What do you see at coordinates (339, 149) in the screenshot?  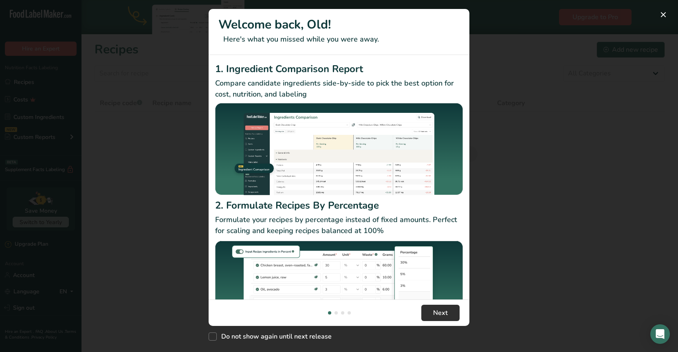 I see `img: Ingredient Comparison Report` at bounding box center [339, 149].